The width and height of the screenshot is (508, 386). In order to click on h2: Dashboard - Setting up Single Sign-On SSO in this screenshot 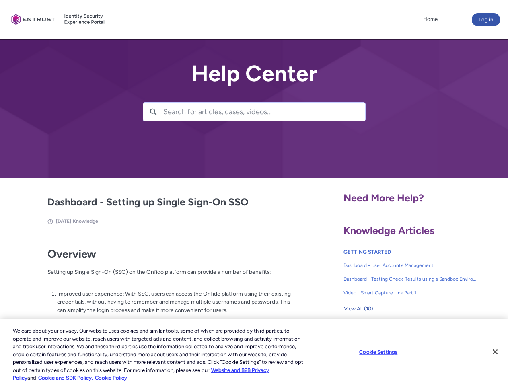, I will do `click(169, 202)`.